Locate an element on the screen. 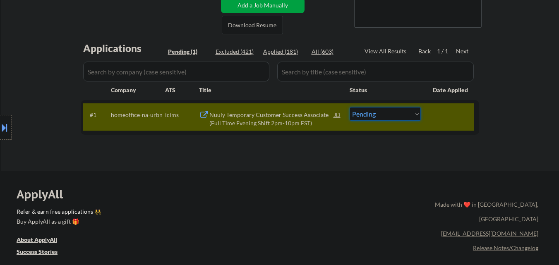  div: Nuuly Temporary Customer Success Associate (Full Time Evening Shift 2pm-10pm EST) is located at coordinates (272, 119).